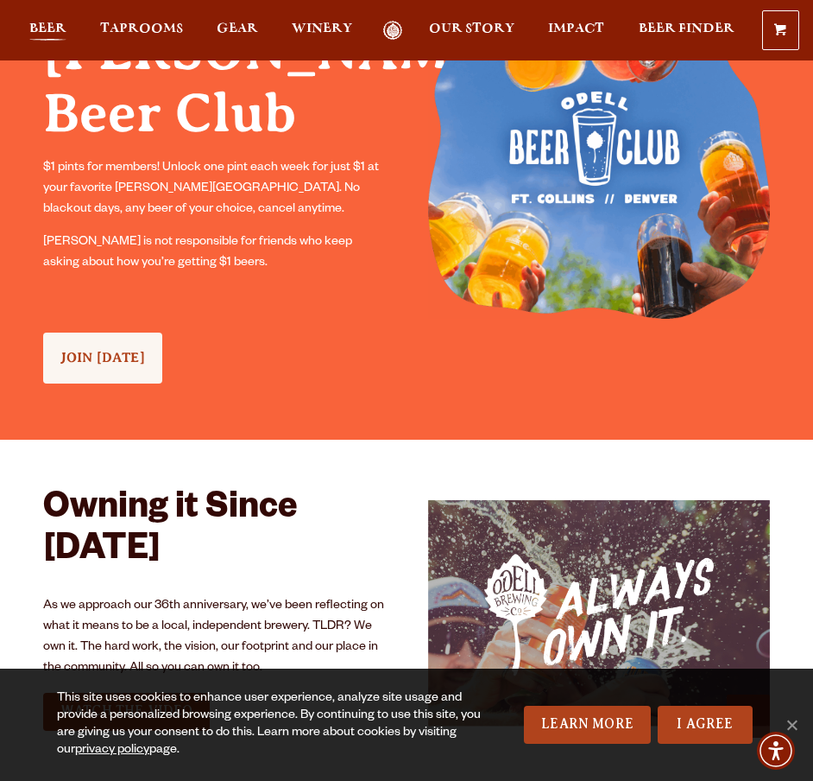  I want to click on span: No, so click(792, 724).